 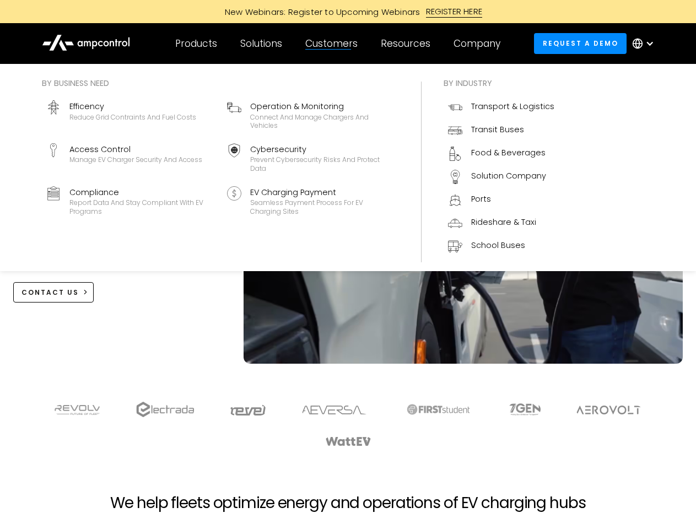 What do you see at coordinates (322, 121) in the screenshot?
I see `div: Connect and manage chargers and vehicles` at bounding box center [322, 121].